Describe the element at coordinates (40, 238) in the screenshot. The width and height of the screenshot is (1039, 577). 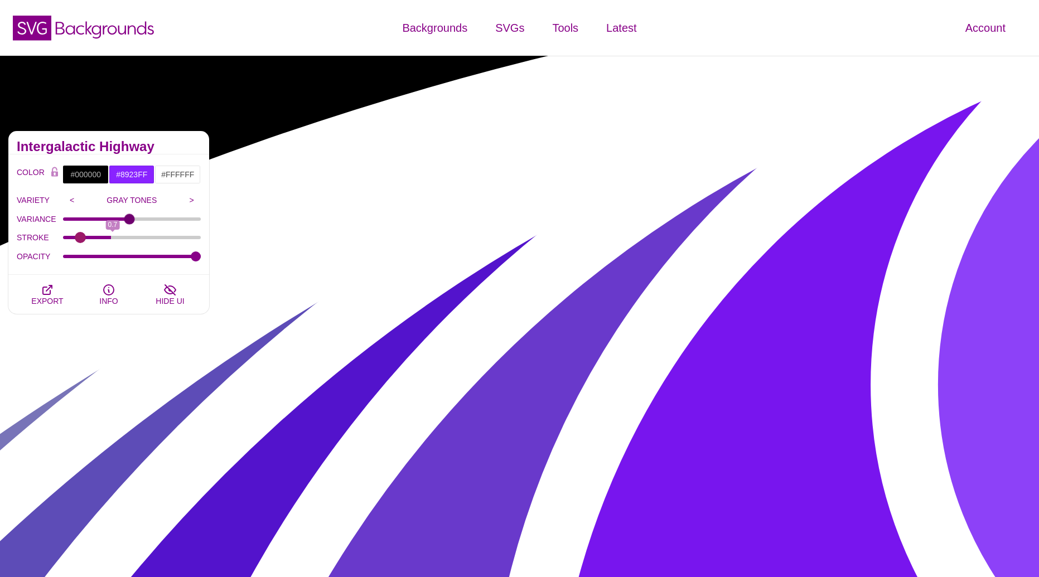
I see `label: STROKE` at that location.